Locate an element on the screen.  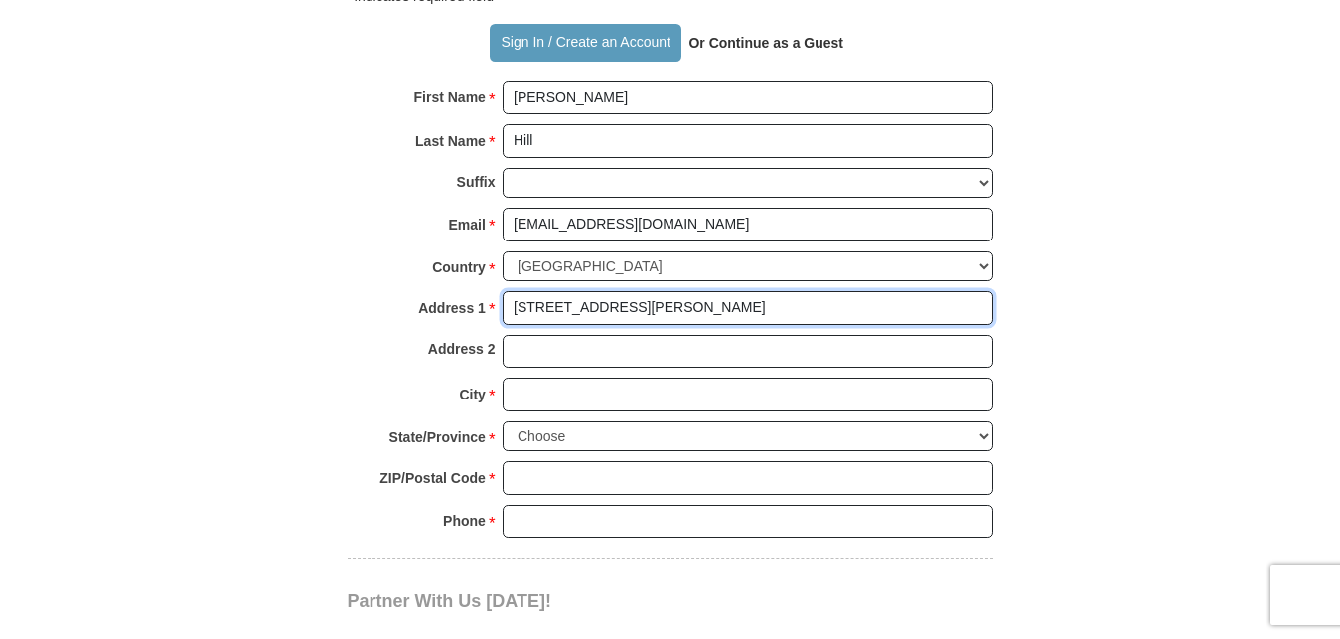
button: Sign In / Create an Account is located at coordinates (585, 43).